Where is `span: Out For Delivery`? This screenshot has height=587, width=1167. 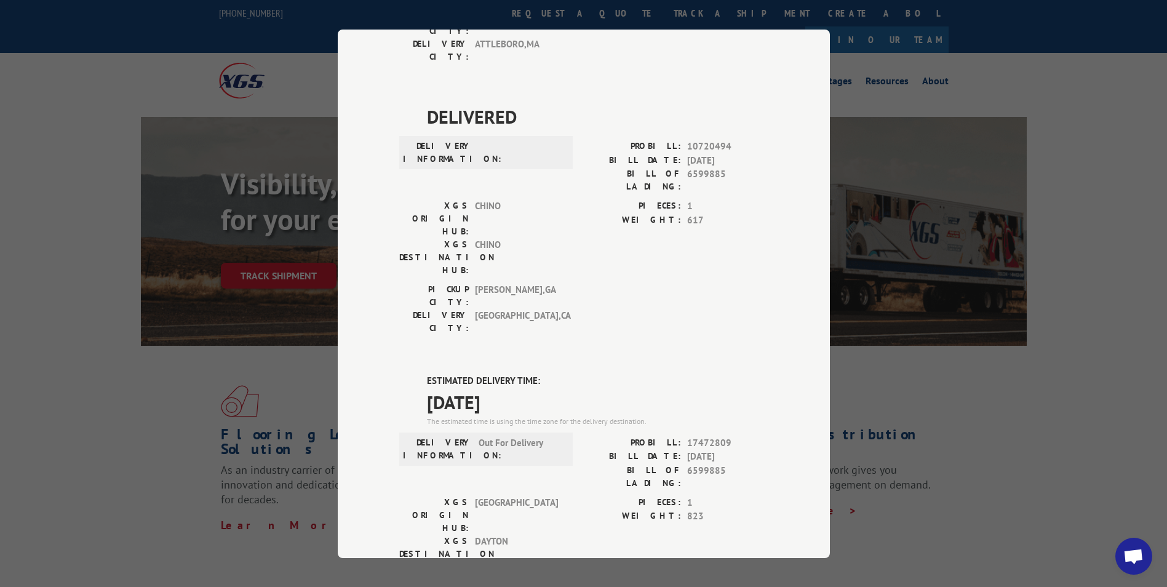
span: Out For Delivery is located at coordinates (520, 449).